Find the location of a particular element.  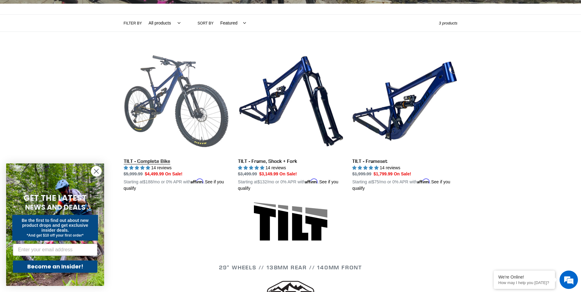

button: Become an Insider! is located at coordinates (55, 267).